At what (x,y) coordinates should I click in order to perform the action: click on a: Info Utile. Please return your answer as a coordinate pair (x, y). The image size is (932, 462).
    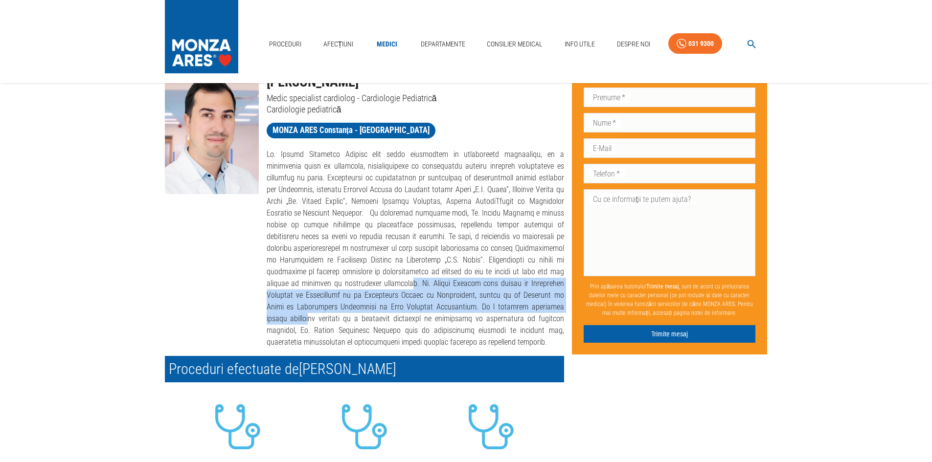
    Looking at the image, I should click on (580, 44).